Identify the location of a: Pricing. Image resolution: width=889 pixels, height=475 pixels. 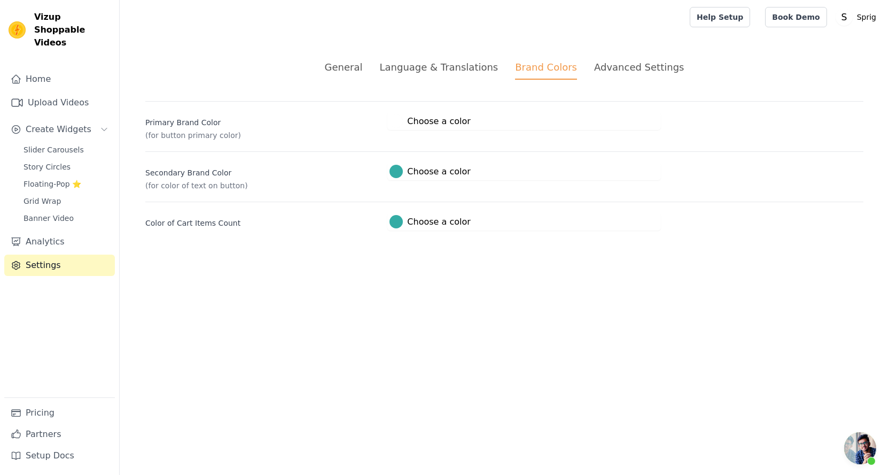
(59, 413).